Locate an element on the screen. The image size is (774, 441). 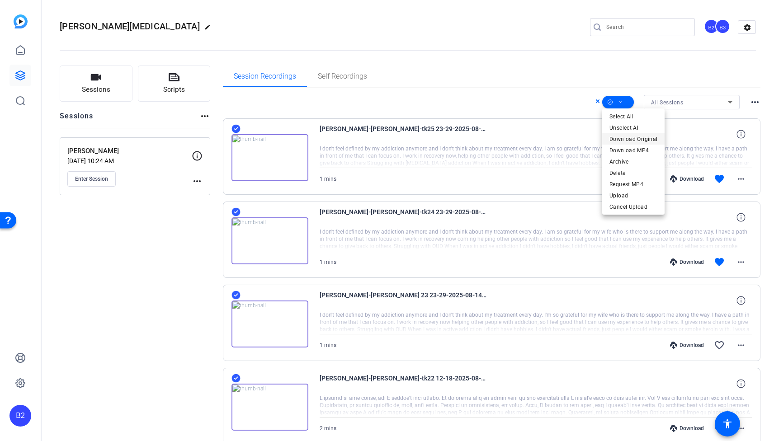
span: Cancel Upload is located at coordinates (634, 207).